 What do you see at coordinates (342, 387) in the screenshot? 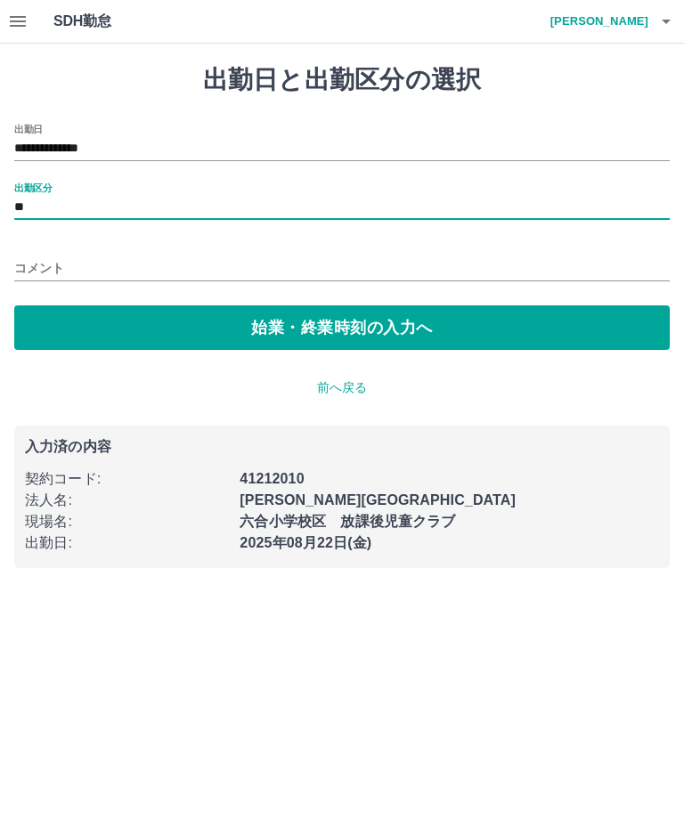
I see `p: 前へ戻る` at bounding box center [342, 387].